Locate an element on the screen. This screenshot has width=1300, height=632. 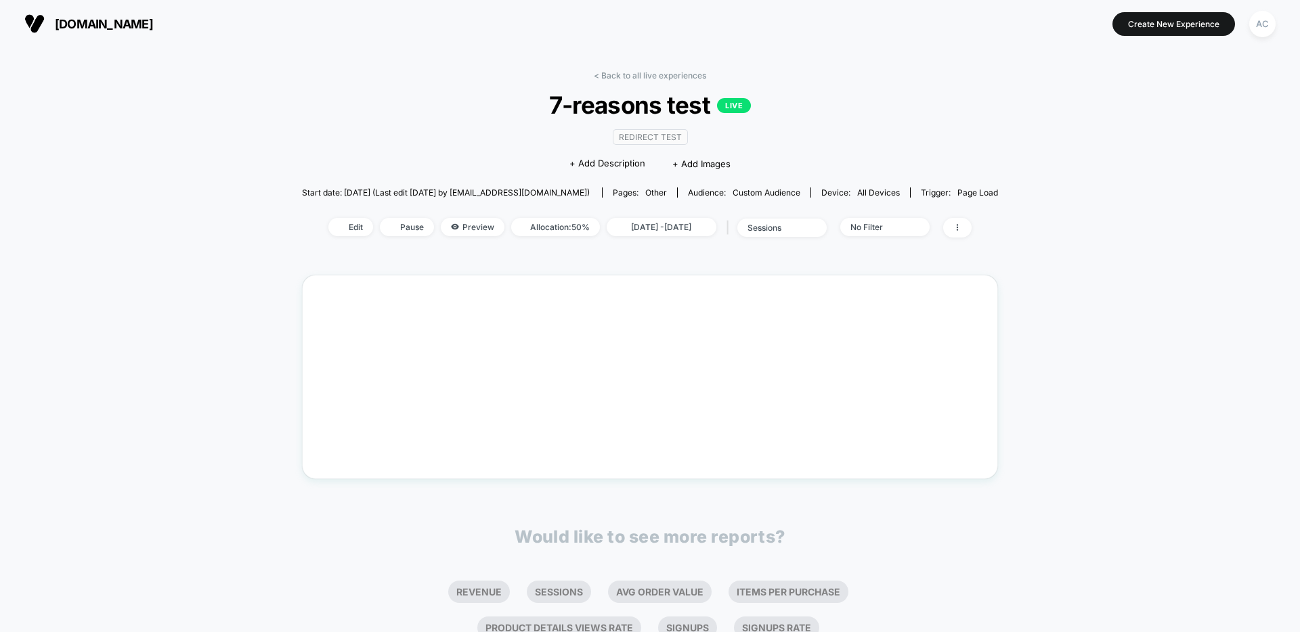
span: + Add Images is located at coordinates (701, 164).